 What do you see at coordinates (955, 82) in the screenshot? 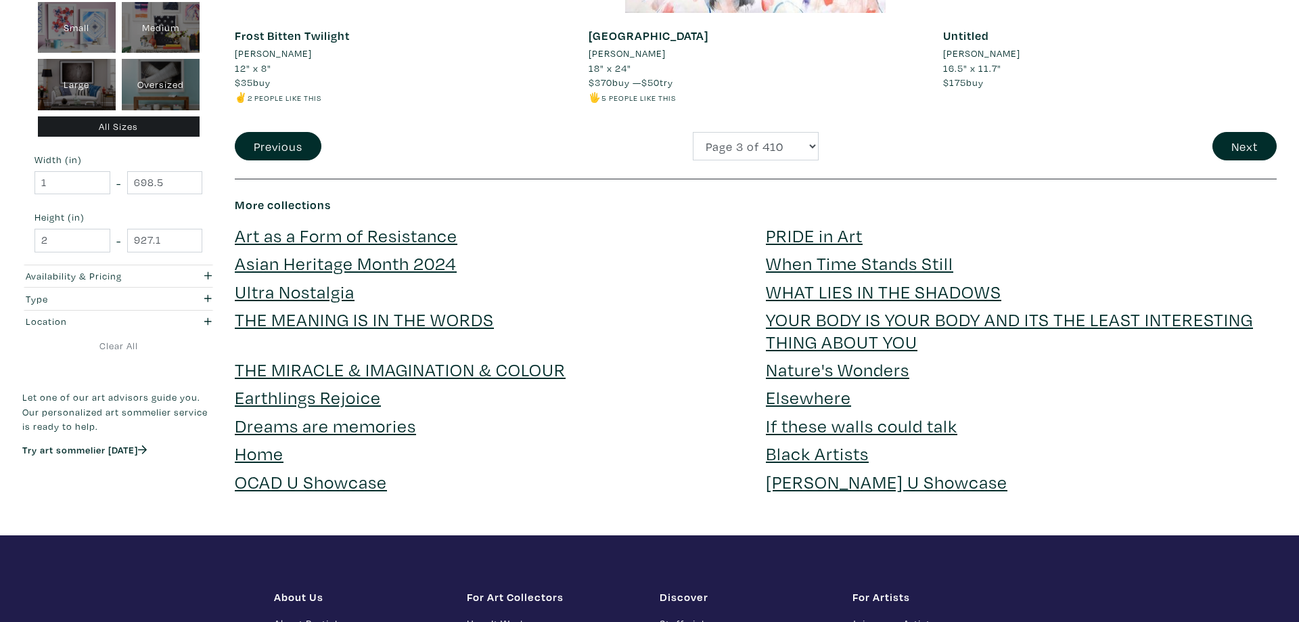
I see `span: $175` at bounding box center [955, 82].